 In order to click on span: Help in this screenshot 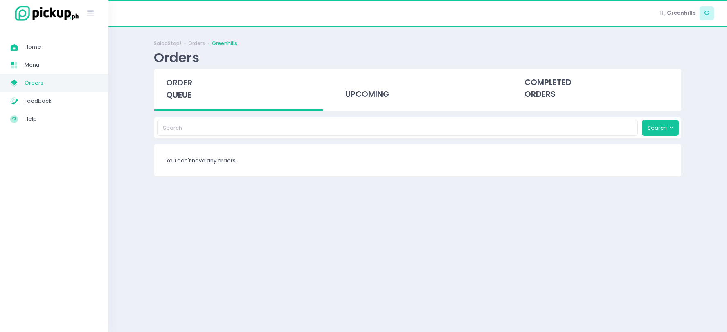, I will do `click(61, 119)`.